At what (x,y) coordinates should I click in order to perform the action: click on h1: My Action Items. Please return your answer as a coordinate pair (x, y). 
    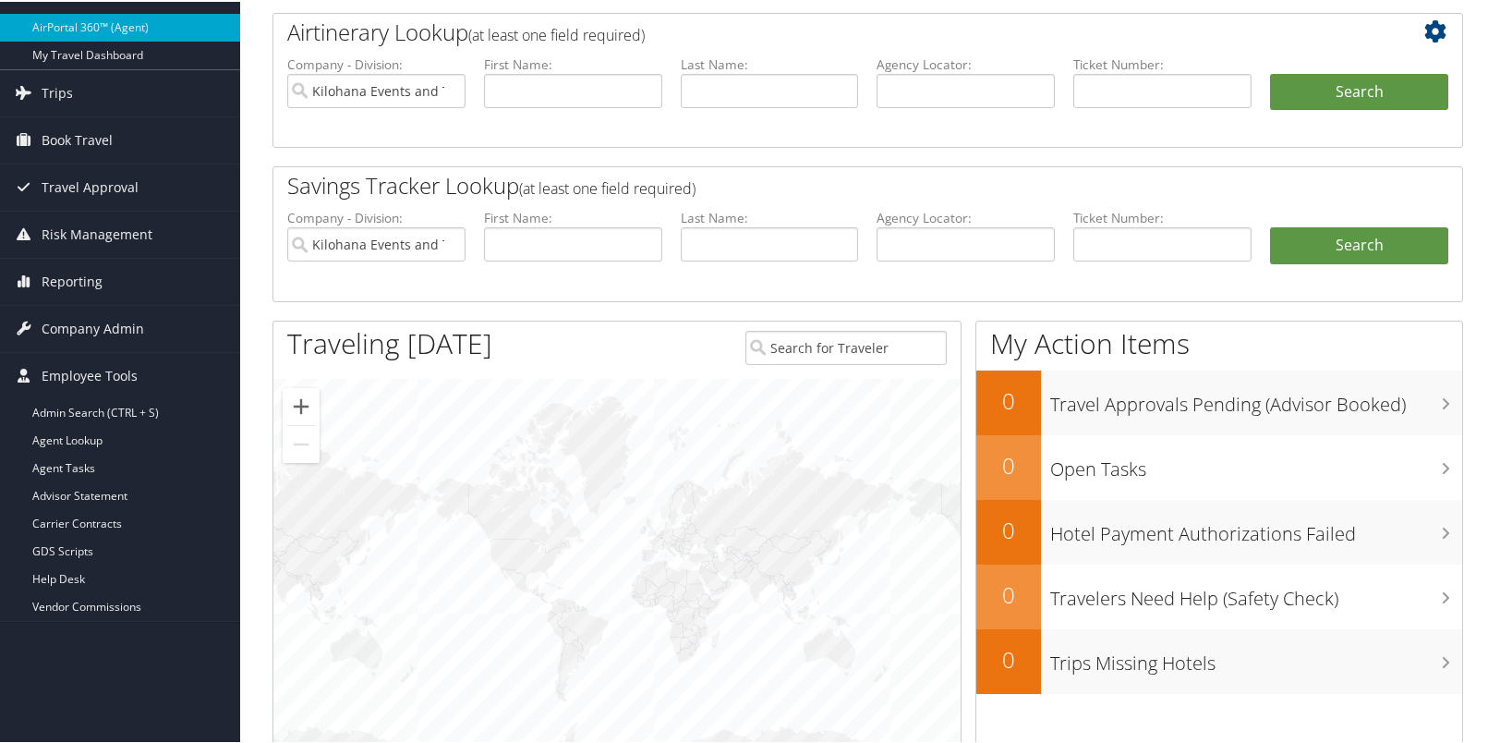
    Looking at the image, I should click on (1219, 342).